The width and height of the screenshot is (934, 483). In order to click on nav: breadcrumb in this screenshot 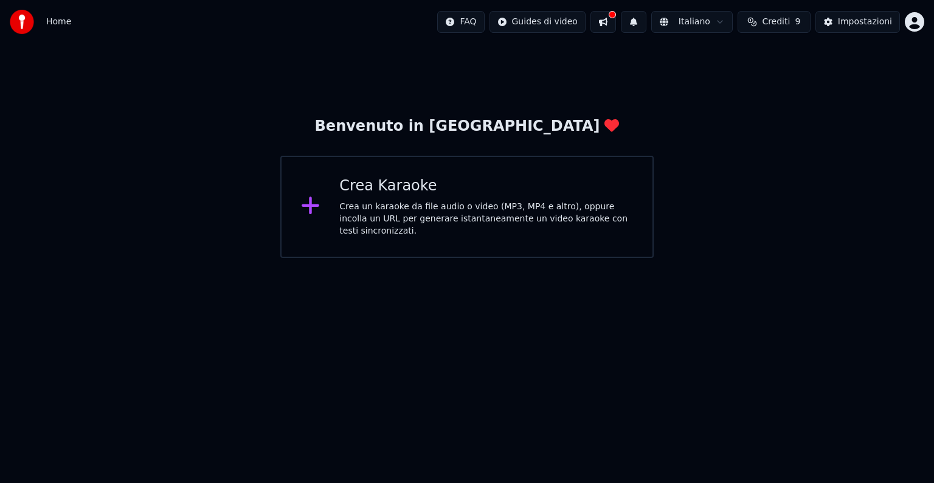, I will do `click(58, 22)`.